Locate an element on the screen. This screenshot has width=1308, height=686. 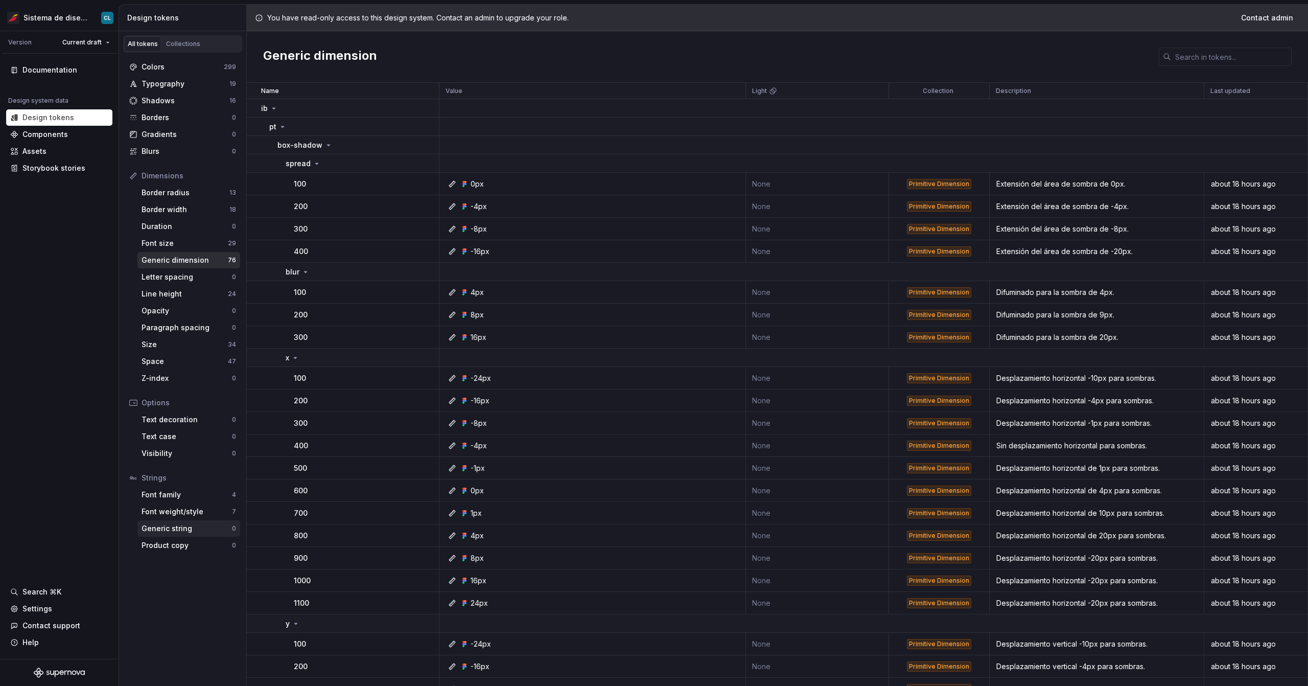
div: -24px is located at coordinates (481, 378).